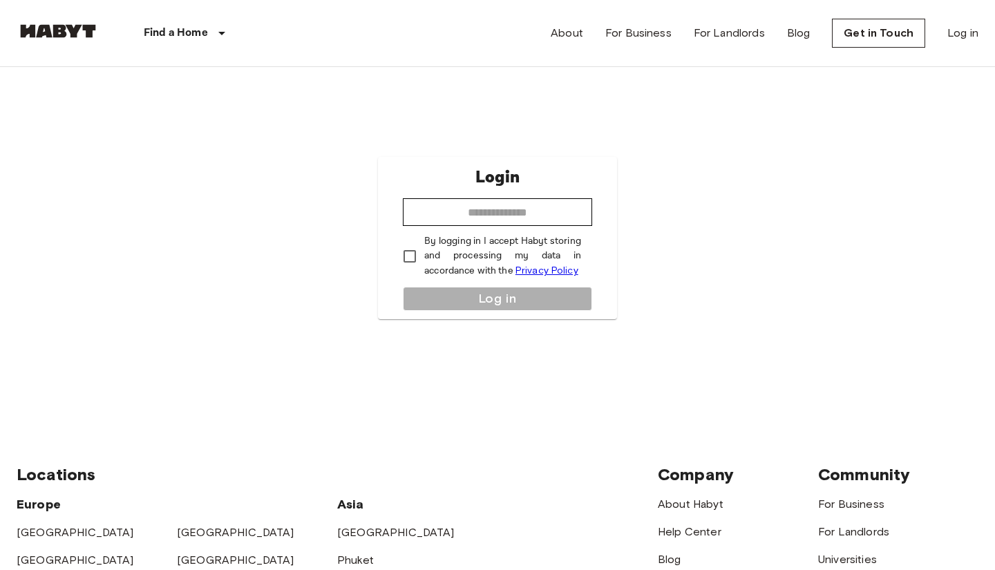 The image size is (995, 570). I want to click on span: Asia, so click(350, 504).